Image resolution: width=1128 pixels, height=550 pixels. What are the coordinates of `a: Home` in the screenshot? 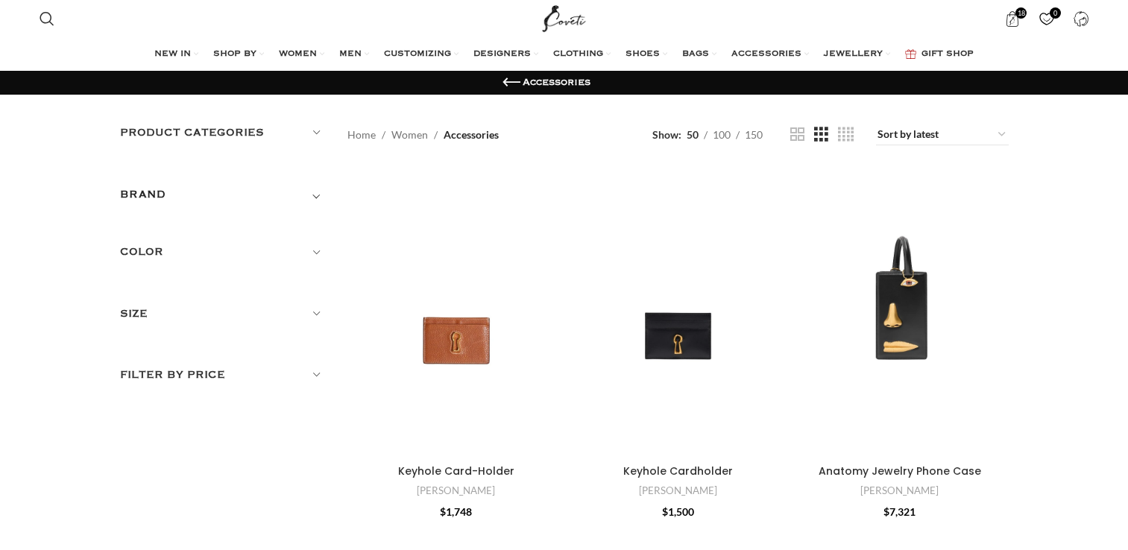 It's located at (362, 135).